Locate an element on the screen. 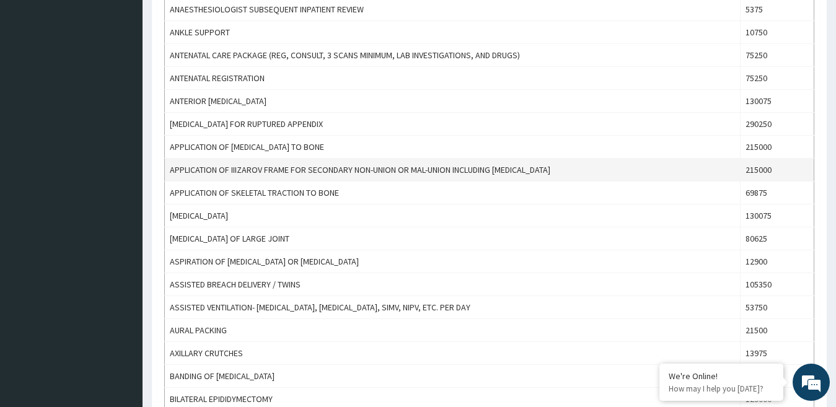 This screenshot has height=407, width=836. td: 69875 is located at coordinates (776, 193).